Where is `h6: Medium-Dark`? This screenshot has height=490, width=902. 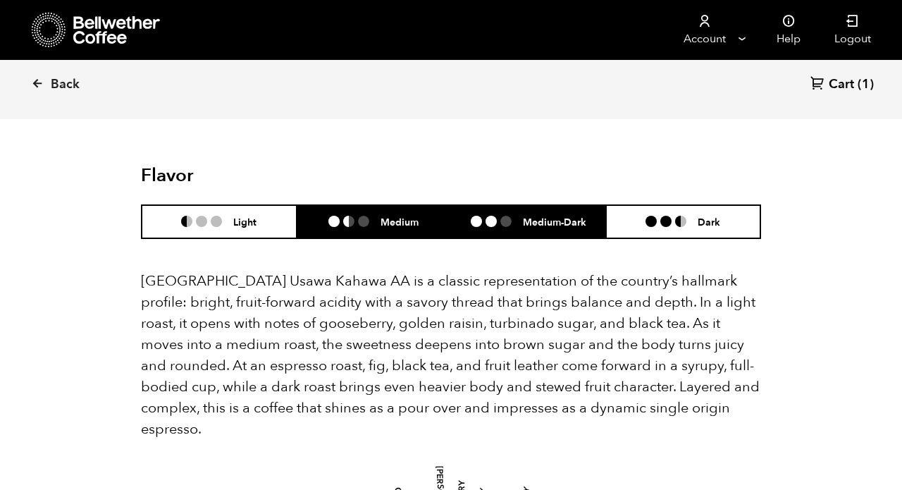
h6: Medium-Dark is located at coordinates (555, 221).